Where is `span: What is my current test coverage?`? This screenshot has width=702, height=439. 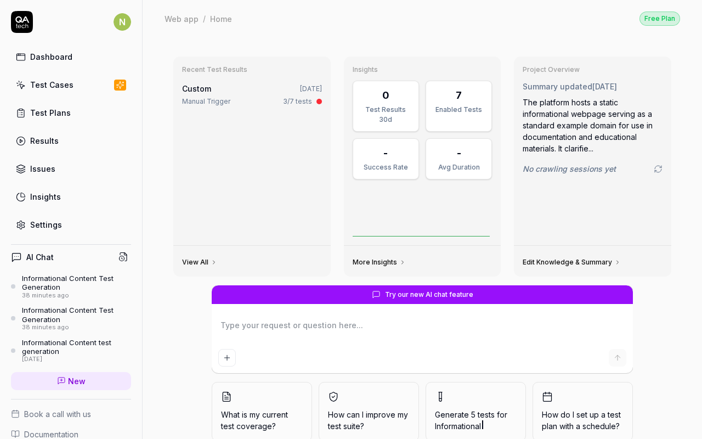 span: What is my current test coverage? is located at coordinates (261, 420).